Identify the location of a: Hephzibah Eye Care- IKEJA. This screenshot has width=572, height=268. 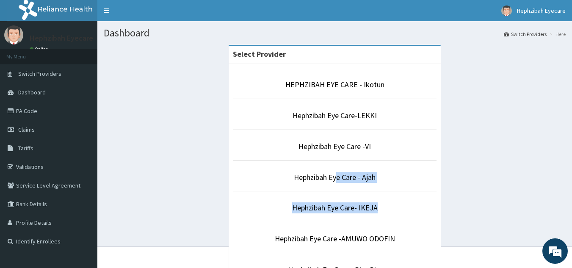
(335, 207).